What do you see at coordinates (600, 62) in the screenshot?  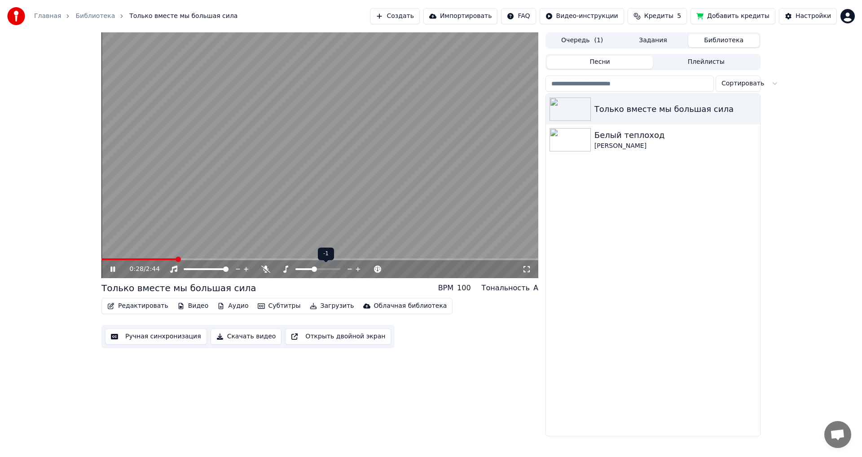 I see `button: Песни` at bounding box center [600, 62].